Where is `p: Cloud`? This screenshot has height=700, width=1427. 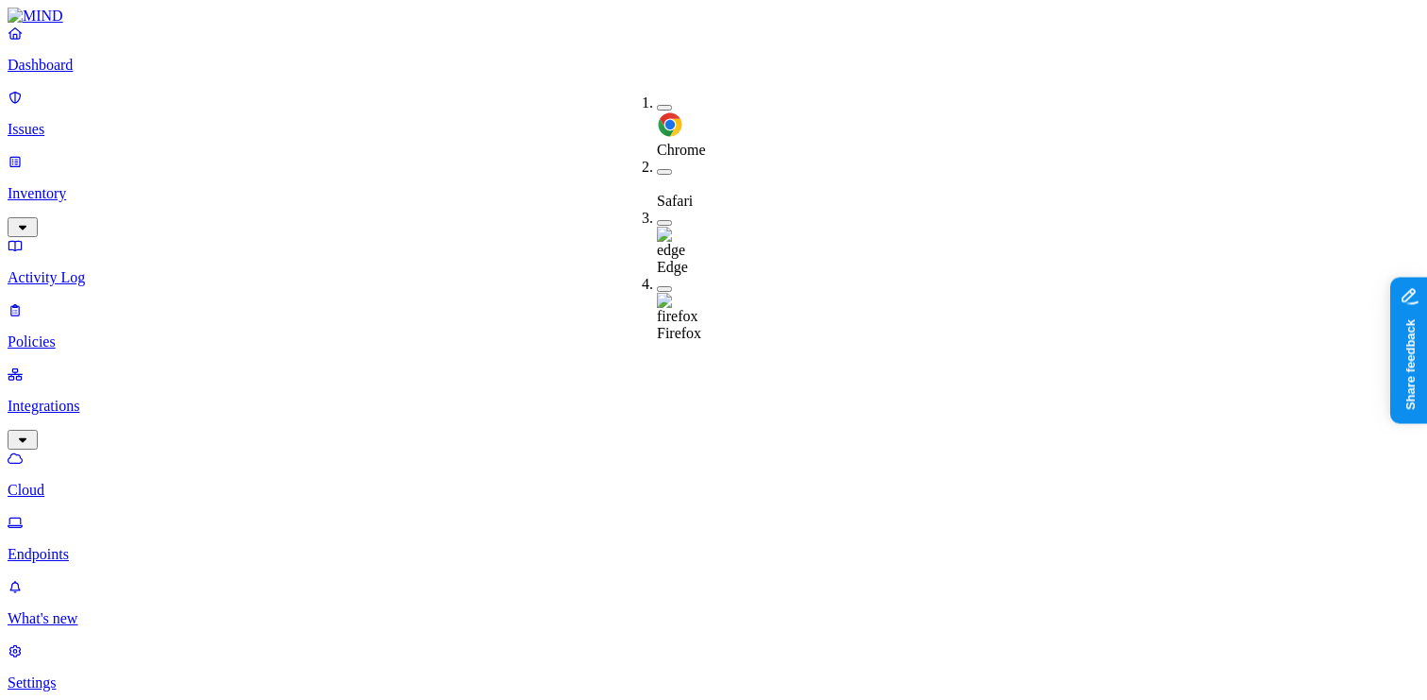 p: Cloud is located at coordinates (714, 490).